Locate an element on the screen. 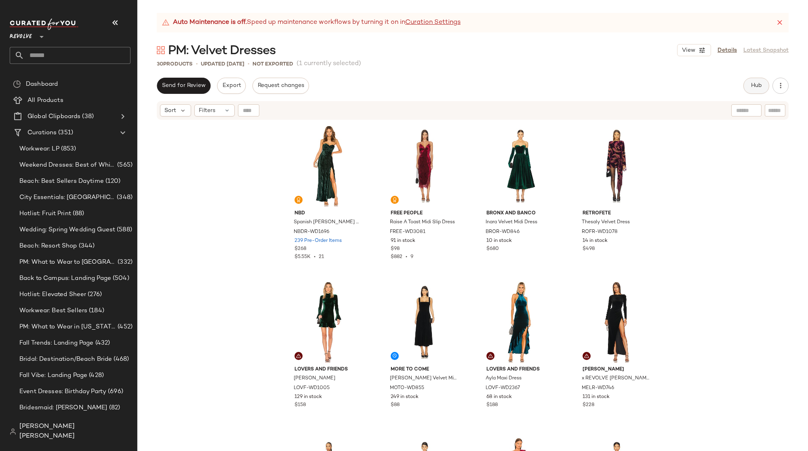 This screenshot has width=808, height=451. span: Free People is located at coordinates (425, 213).